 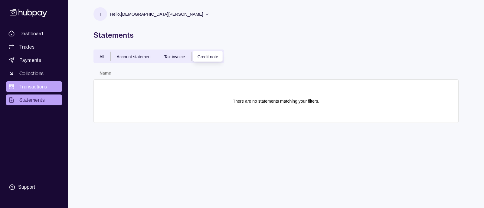 I want to click on a: Statements, so click(x=34, y=100).